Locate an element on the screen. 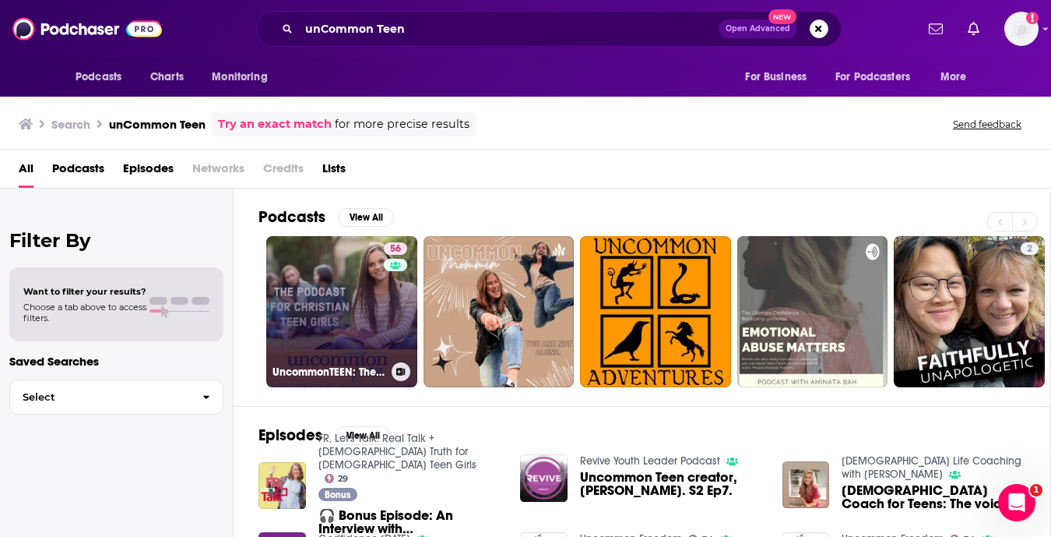  span: Want to filter your results? is located at coordinates (85, 291).